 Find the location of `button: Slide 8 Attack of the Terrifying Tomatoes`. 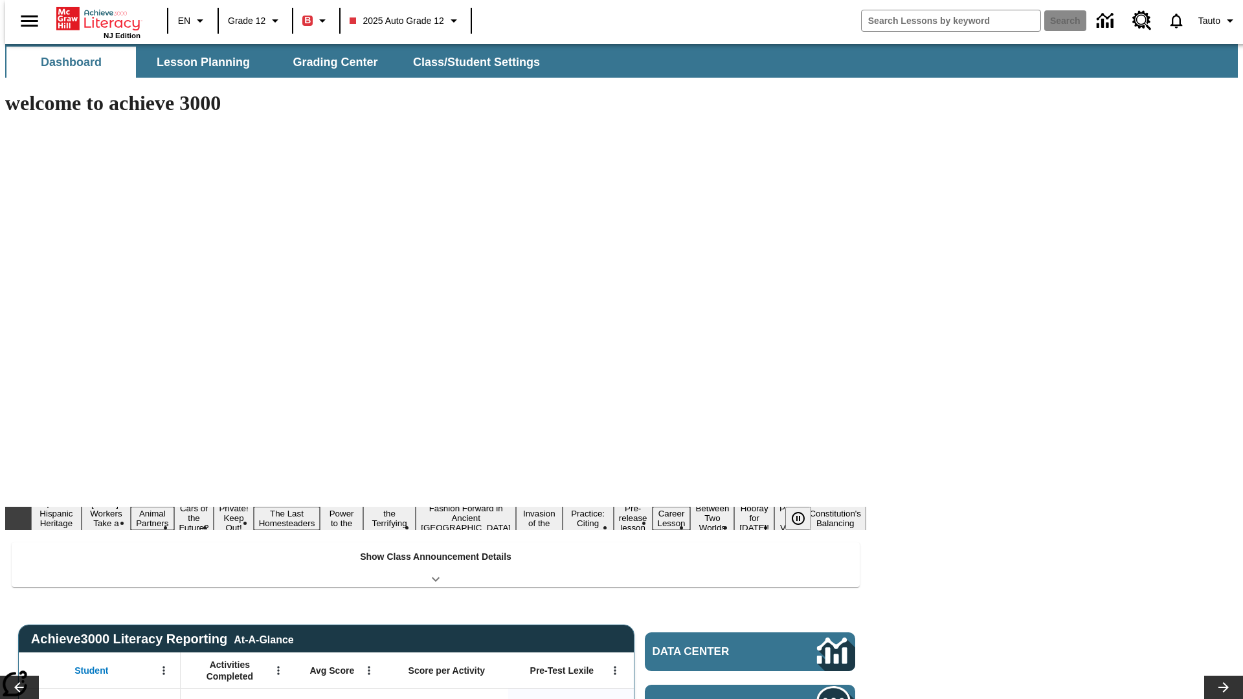

button: Slide 8 Attack of the Terrifying Tomatoes is located at coordinates (389, 518).